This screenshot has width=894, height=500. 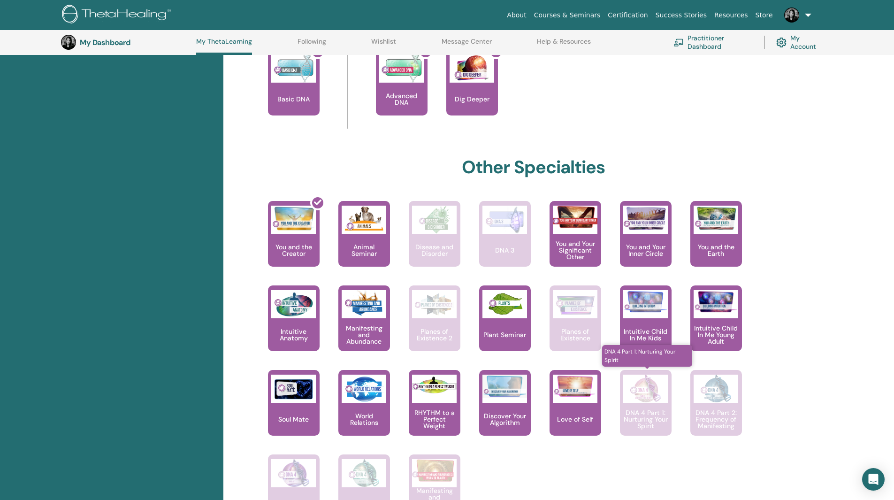 What do you see at coordinates (434, 220) in the screenshot?
I see `img: Disease and Disorder` at bounding box center [434, 220].